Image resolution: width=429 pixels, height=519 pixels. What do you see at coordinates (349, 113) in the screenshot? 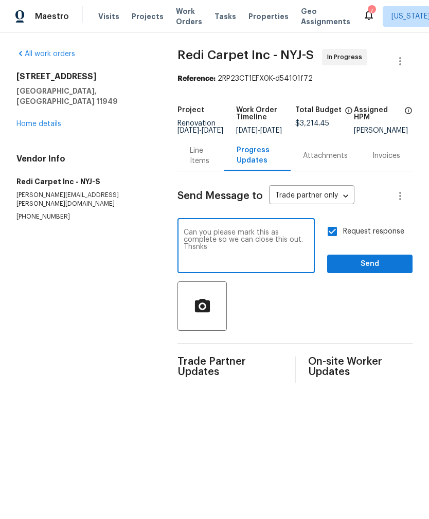
I see `span: The total cost of line items that have been proposed by Opendoor. This sum includes line items th...` at bounding box center [349, 113].